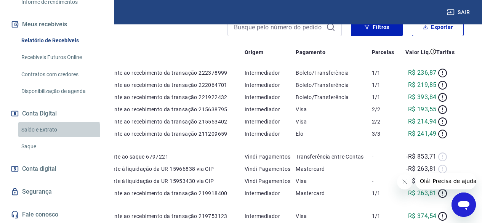 The width and height of the screenshot is (482, 223). What do you see at coordinates (422, 85) in the screenshot?
I see `p: R$ 219,85` at bounding box center [422, 85].